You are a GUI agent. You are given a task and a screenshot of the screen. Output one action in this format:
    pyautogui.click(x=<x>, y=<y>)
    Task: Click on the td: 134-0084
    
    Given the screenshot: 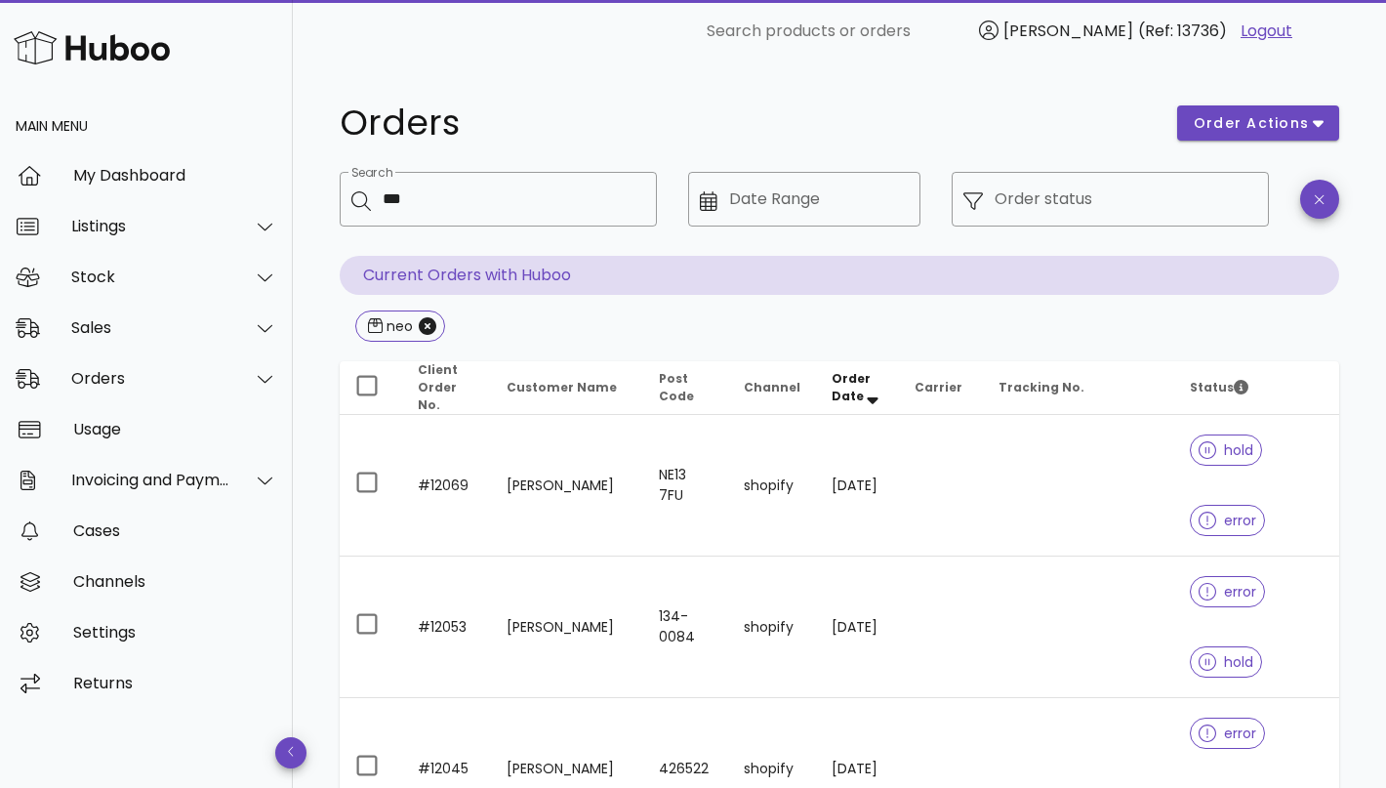 What is the action you would take?
    pyautogui.click(x=685, y=627)
    